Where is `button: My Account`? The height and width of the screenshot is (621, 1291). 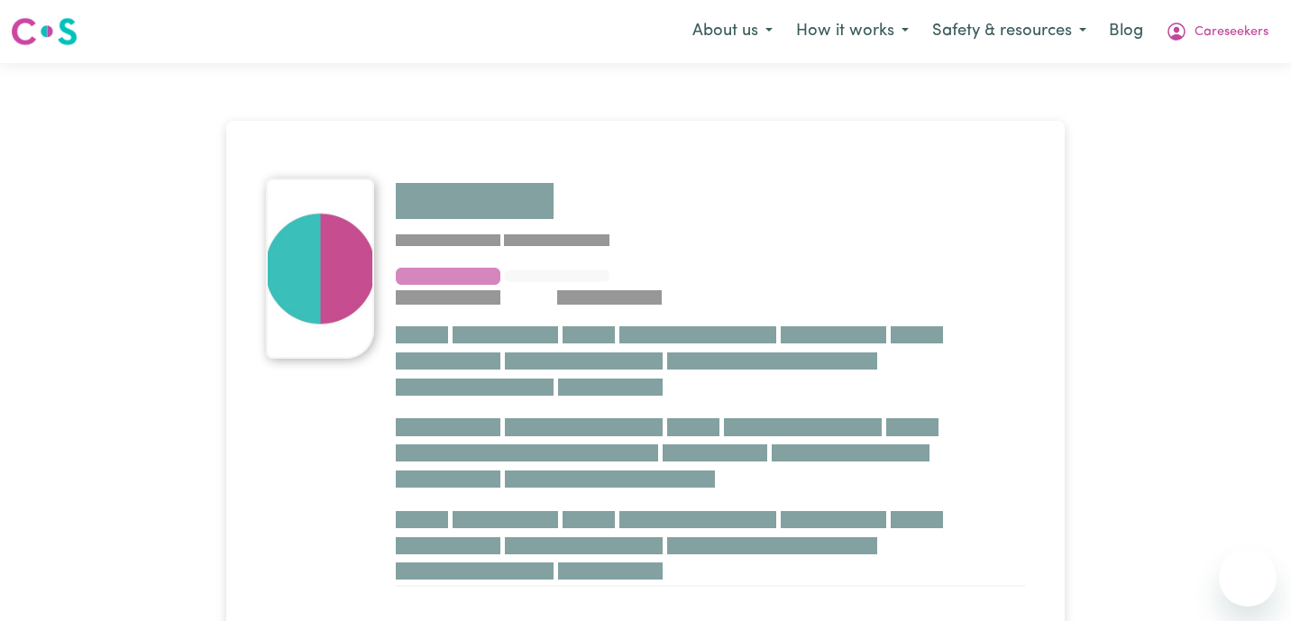
button: My Account is located at coordinates (1217, 32).